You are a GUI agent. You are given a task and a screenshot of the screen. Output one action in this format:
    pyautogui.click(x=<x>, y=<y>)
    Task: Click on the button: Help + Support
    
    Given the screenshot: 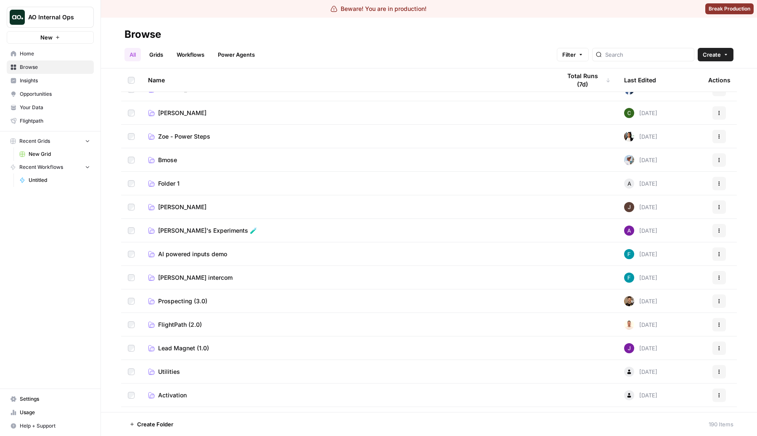 What is the action you would take?
    pyautogui.click(x=50, y=426)
    